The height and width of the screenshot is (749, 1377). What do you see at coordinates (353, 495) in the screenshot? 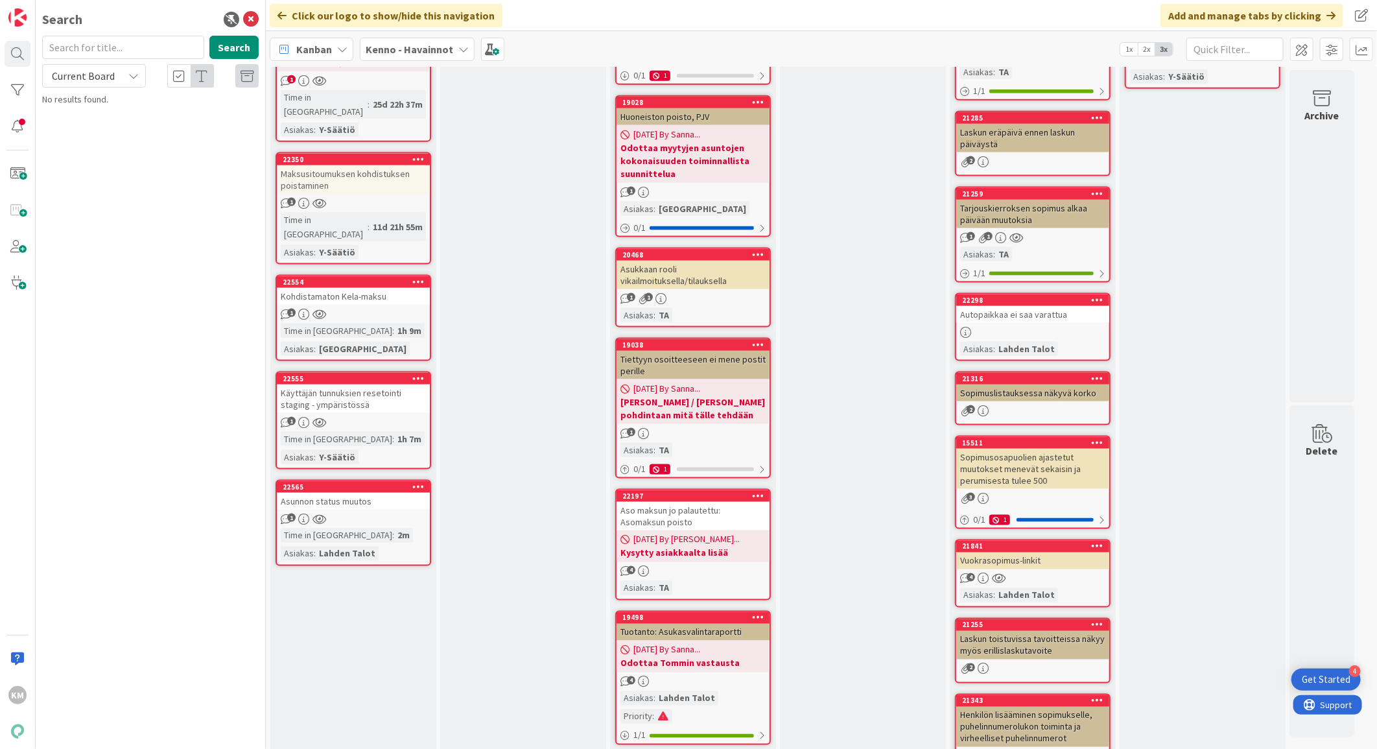
I see `div: 22565Asunnon status muutos` at bounding box center [353, 495].